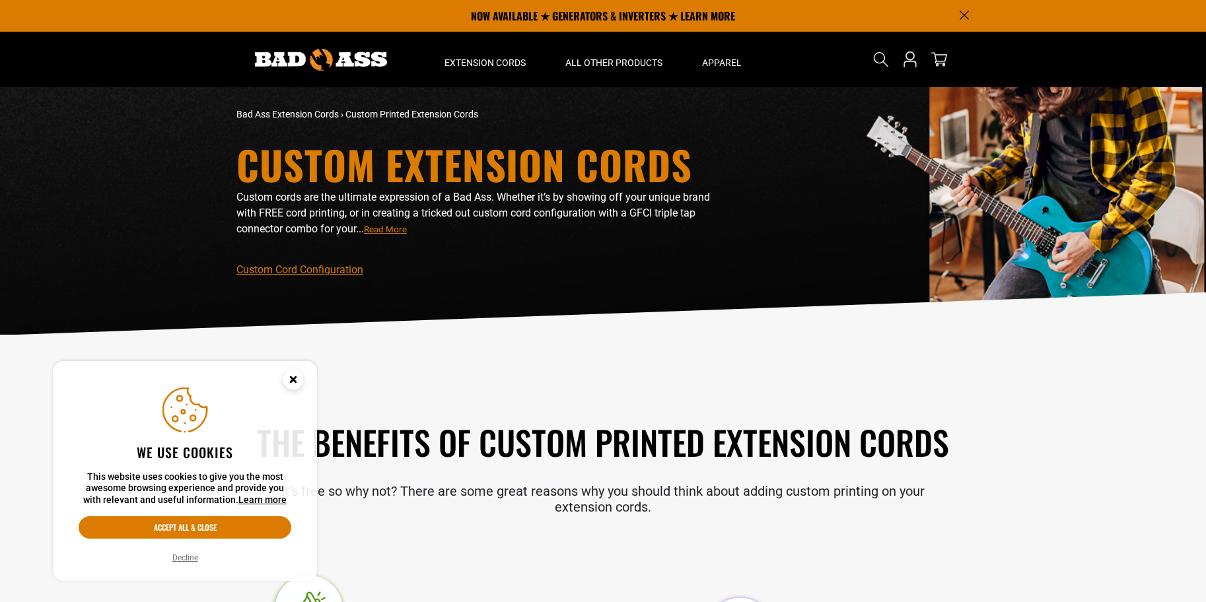  I want to click on span: Extension Cords, so click(485, 63).